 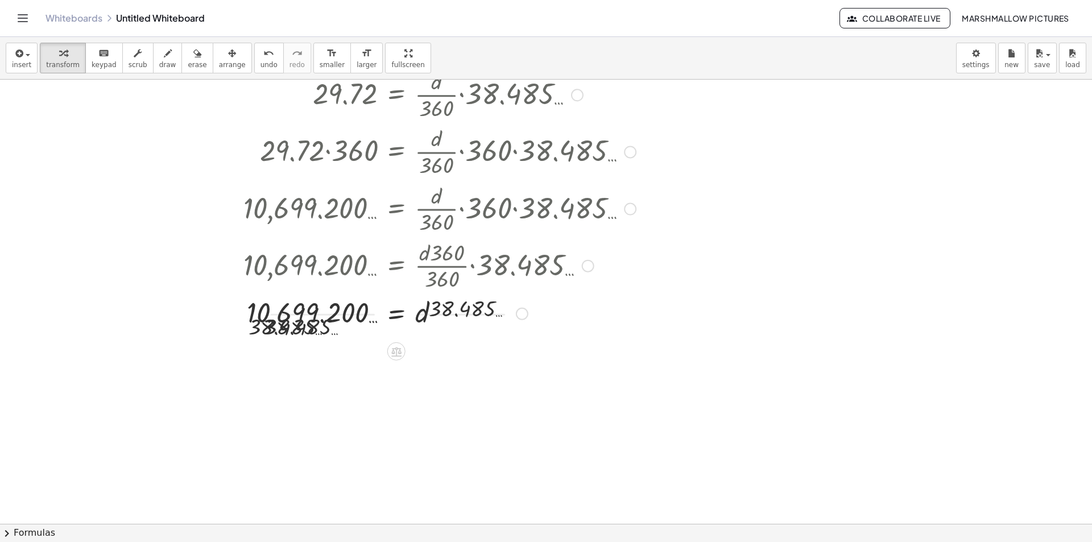 I want to click on button: format_sizelarger, so click(x=366, y=58).